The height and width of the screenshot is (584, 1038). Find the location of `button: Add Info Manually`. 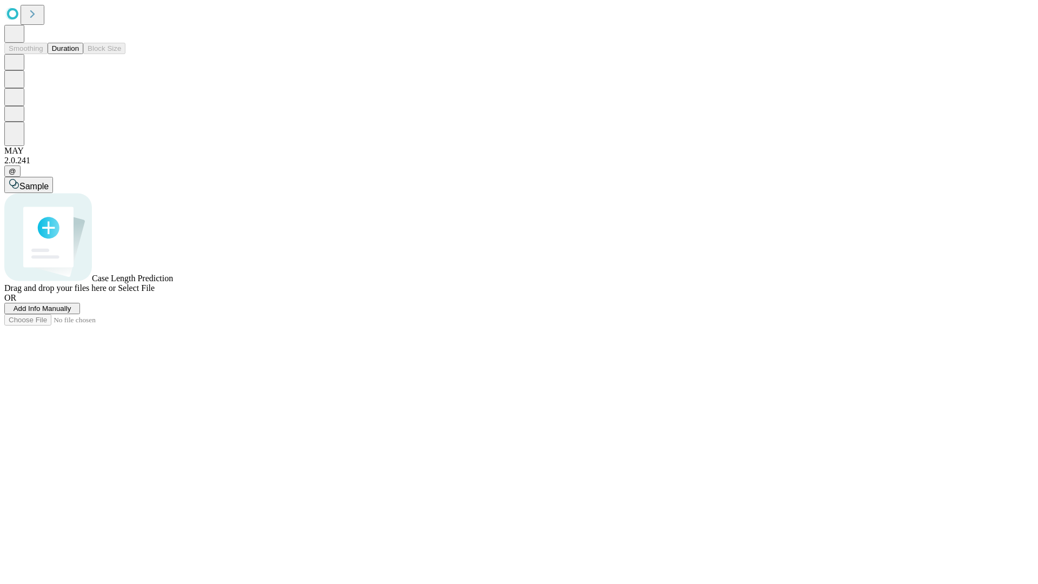

button: Add Info Manually is located at coordinates (42, 308).